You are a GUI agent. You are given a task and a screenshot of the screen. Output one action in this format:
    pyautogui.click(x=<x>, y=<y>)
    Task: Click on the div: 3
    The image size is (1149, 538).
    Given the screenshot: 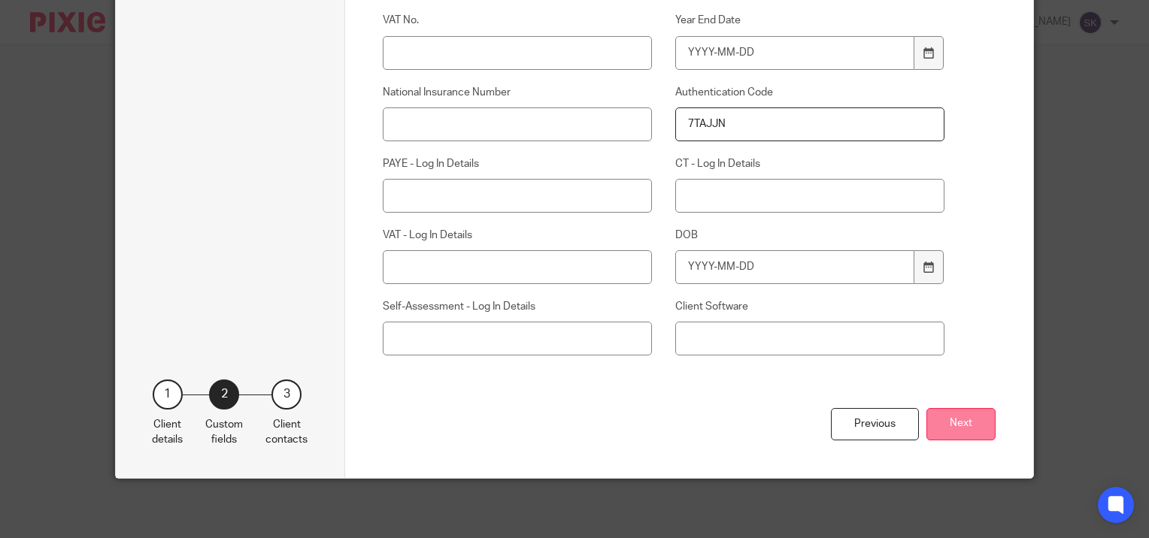 What is the action you would take?
    pyautogui.click(x=286, y=395)
    